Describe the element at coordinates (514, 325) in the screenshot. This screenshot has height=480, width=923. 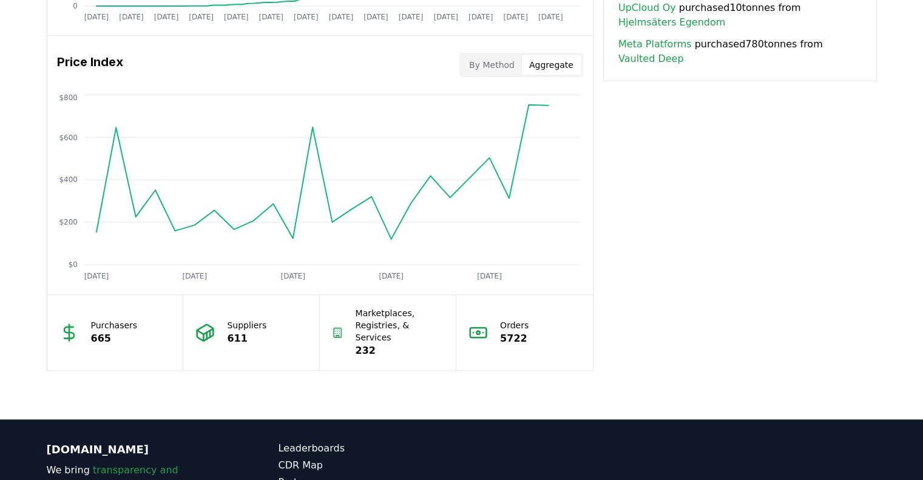
I see `p: Orders` at that location.